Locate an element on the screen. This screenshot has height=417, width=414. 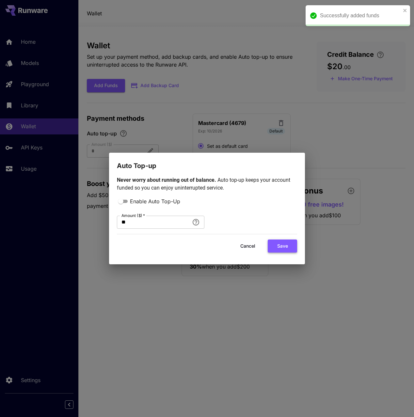
span: Enable Auto Top-Up is located at coordinates (155, 201).